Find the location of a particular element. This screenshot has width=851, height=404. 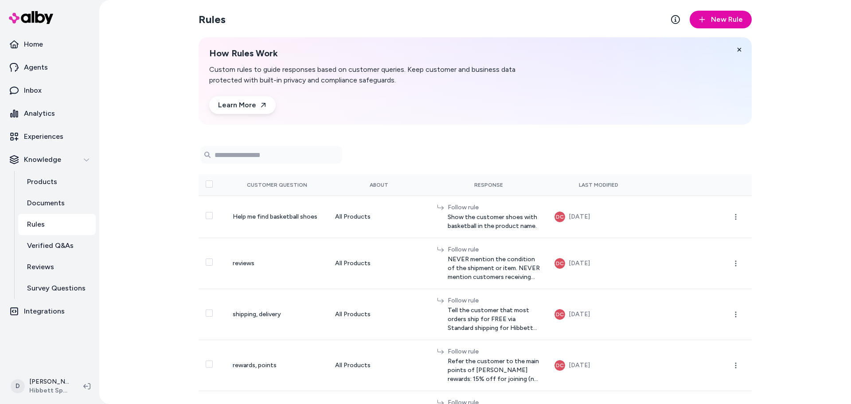

a: Learn More is located at coordinates (242, 105).